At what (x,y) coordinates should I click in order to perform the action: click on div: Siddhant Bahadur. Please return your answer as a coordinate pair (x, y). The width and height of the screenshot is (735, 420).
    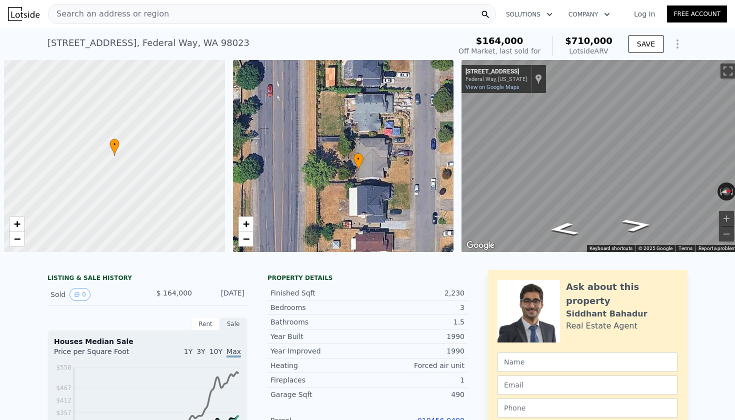
    Looking at the image, I should click on (606, 314).